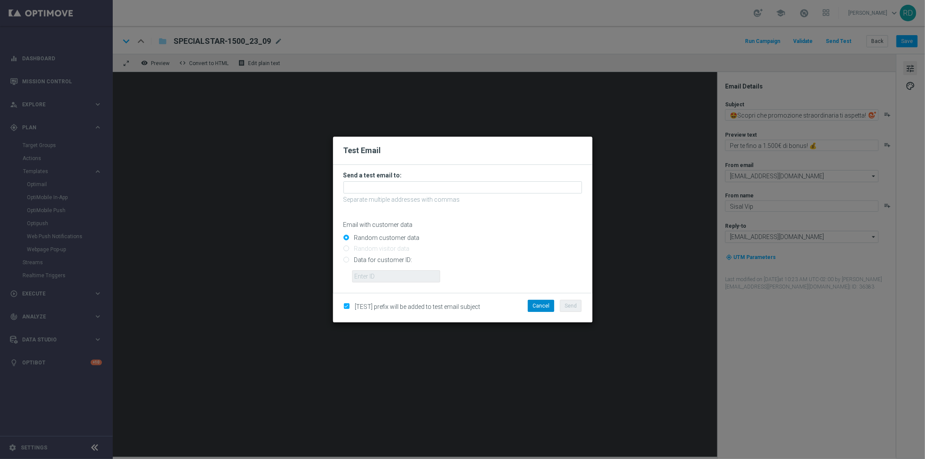  What do you see at coordinates (541, 306) in the screenshot?
I see `button: Cancel` at bounding box center [541, 306].